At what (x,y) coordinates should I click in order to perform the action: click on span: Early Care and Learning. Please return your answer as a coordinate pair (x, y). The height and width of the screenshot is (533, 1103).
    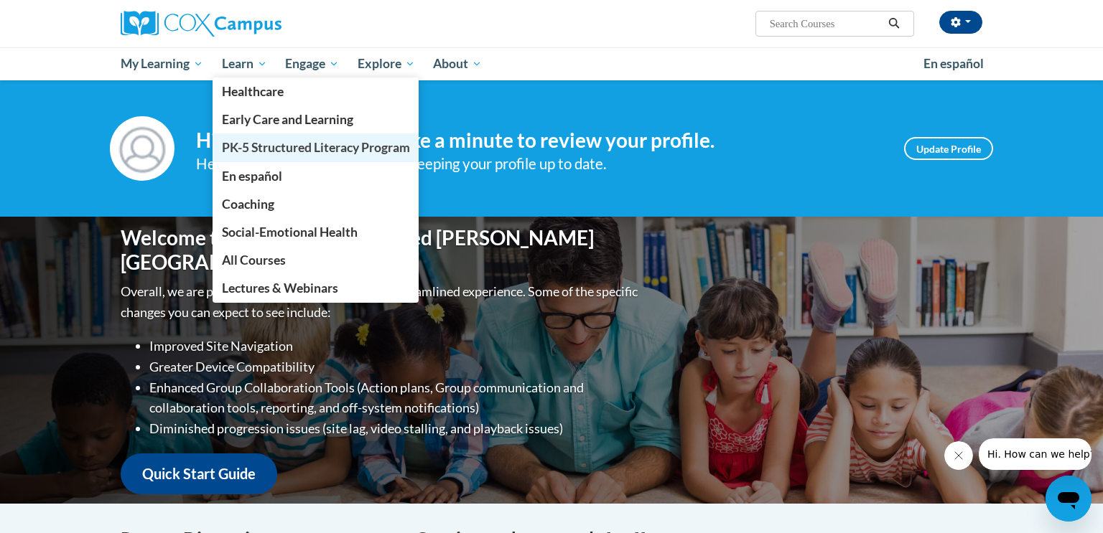
    Looking at the image, I should click on (287, 119).